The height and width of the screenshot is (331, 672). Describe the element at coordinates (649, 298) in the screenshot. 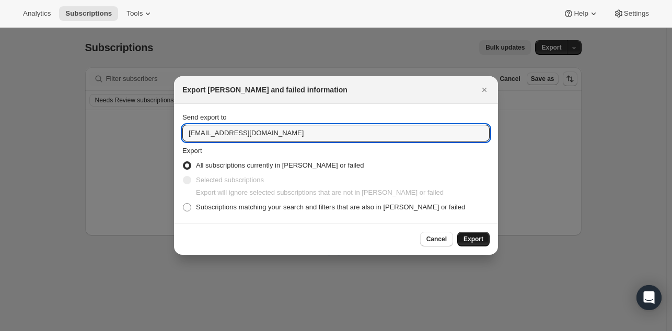

I see `div: Open Intercom Messenger` at that location.